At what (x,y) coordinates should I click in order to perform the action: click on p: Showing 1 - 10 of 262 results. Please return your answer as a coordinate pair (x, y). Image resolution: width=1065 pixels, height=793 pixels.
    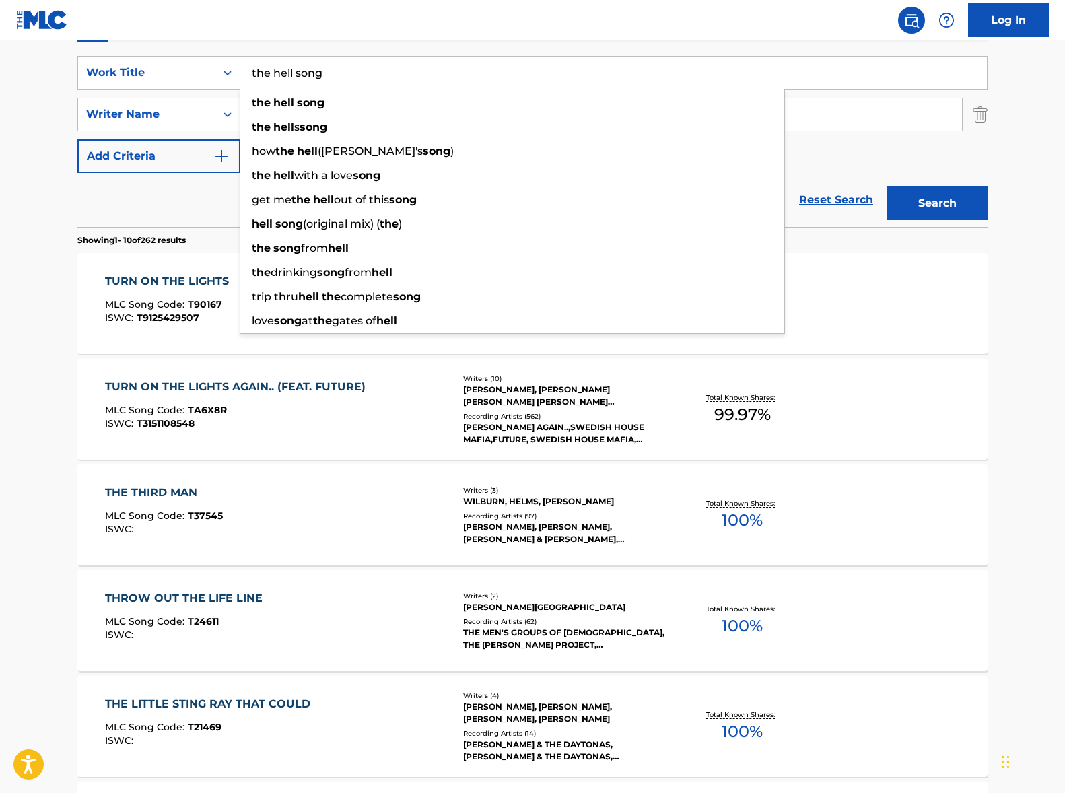
    Looking at the image, I should click on (131, 240).